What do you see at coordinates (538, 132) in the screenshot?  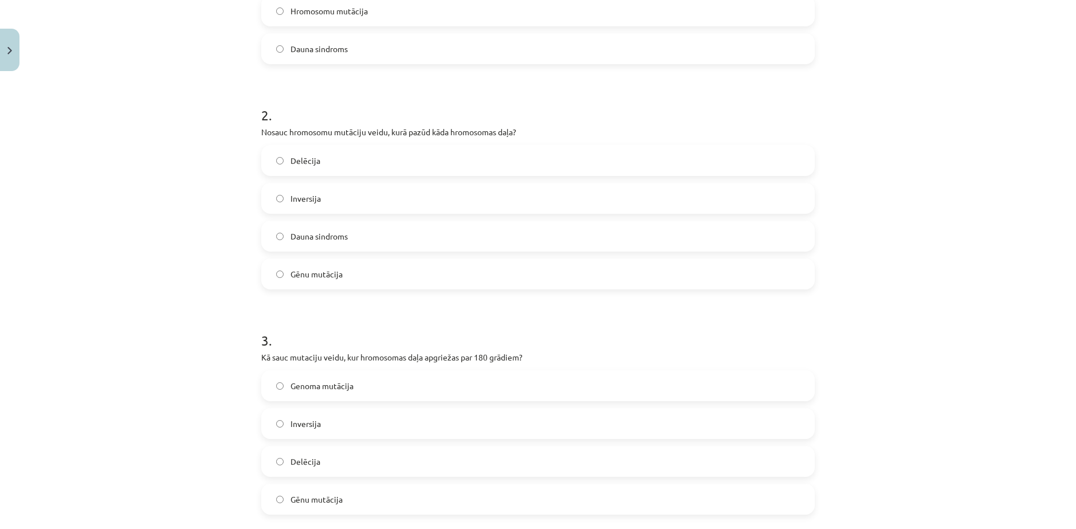 I see `p: Nosauc hromosomu mutāciju veidu, kurā pazūd kāda hromosomas daļa?` at bounding box center [538, 132].